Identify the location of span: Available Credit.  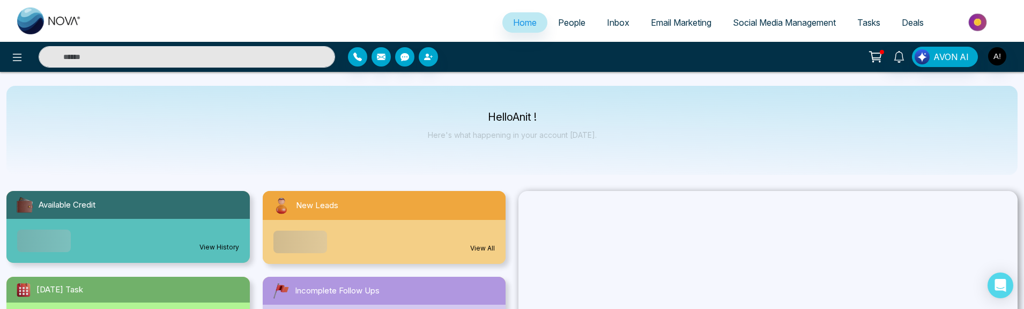
(67, 205).